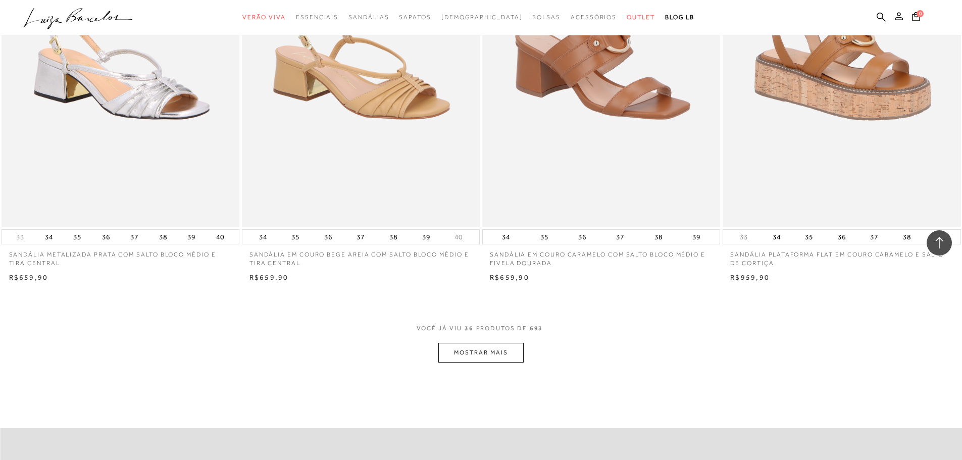 Image resolution: width=962 pixels, height=460 pixels. What do you see at coordinates (481, 353) in the screenshot?
I see `button: MOSTRAR MAIS` at bounding box center [481, 353].